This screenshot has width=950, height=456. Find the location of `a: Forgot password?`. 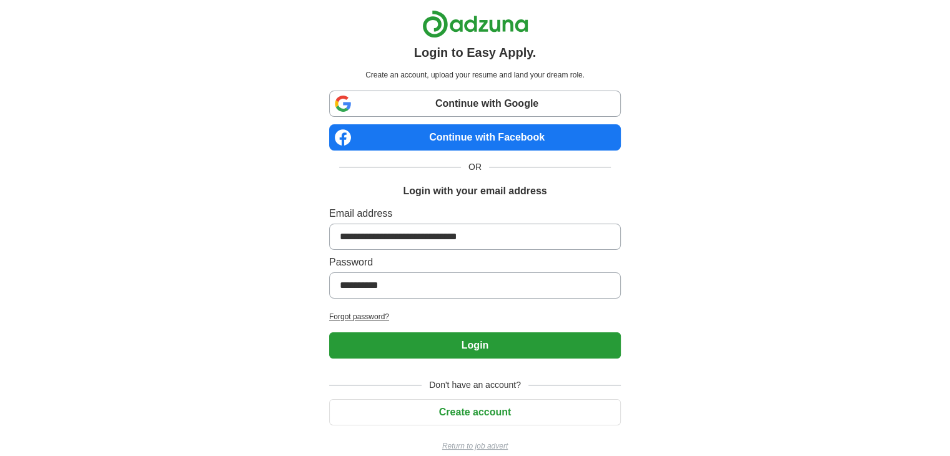

a: Forgot password? is located at coordinates (474, 317).